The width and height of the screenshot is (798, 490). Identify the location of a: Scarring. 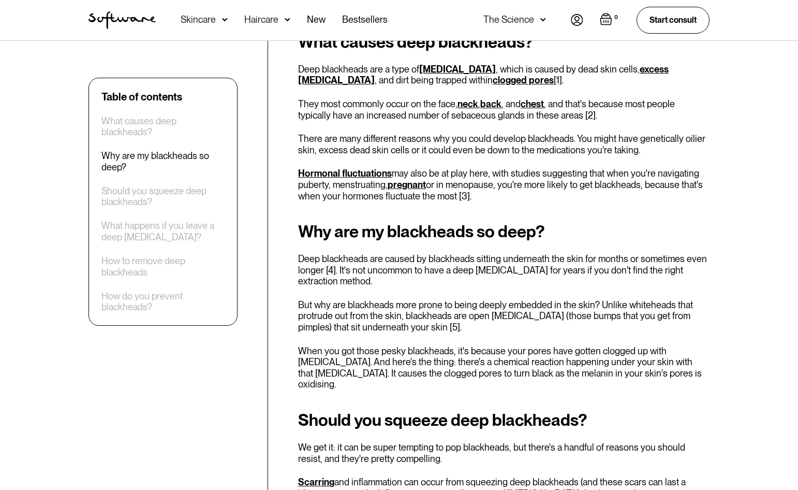
(316, 481).